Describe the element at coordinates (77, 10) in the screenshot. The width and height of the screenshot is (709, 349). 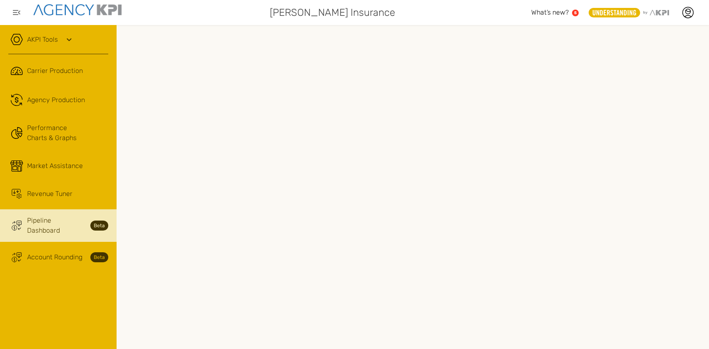
I see `img: agencykpi-logo-550x69-2d9e3fa8.png` at that location.